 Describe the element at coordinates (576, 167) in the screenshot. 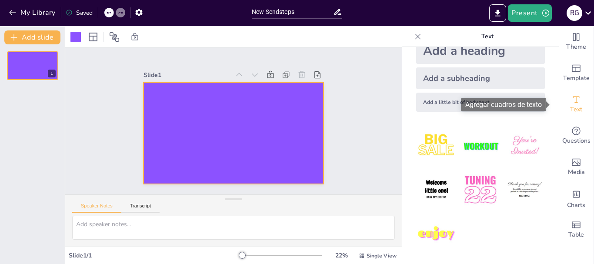

I see `div: Add images, graphics, shapes or video` at that location.